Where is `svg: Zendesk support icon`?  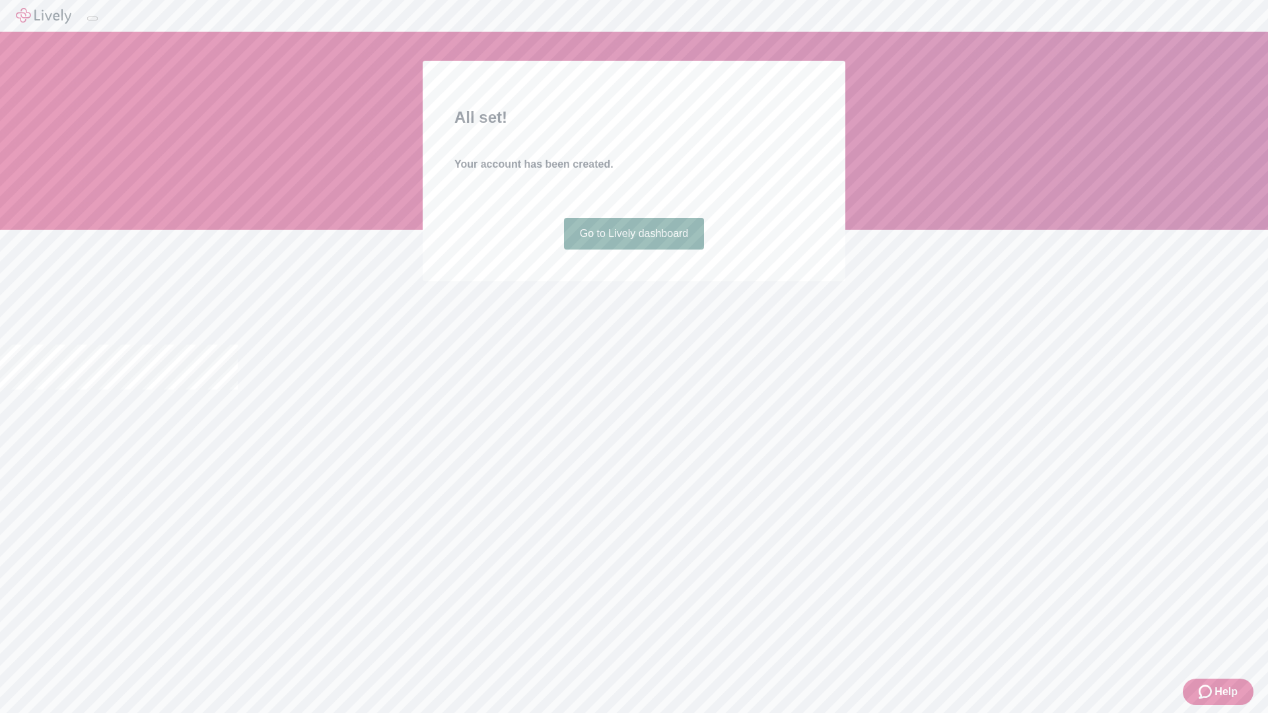
svg: Zendesk support icon is located at coordinates (1206, 692).